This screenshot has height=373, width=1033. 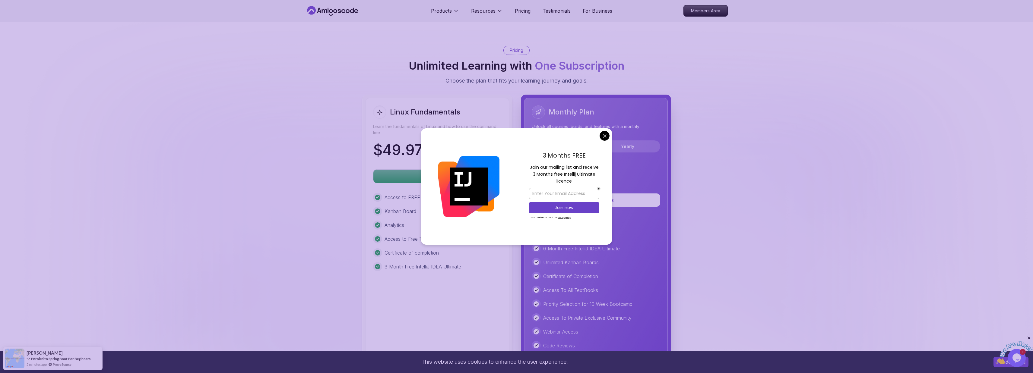 What do you see at coordinates (494, 362) in the screenshot?
I see `div: This website uses cookies to enhance the user experience.` at bounding box center [494, 362].